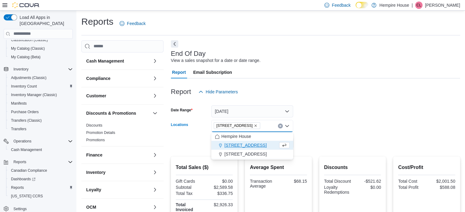 The image size is (465, 212). What do you see at coordinates (96, 173) in the screenshot?
I see `h3: Inventory` at bounding box center [96, 173].